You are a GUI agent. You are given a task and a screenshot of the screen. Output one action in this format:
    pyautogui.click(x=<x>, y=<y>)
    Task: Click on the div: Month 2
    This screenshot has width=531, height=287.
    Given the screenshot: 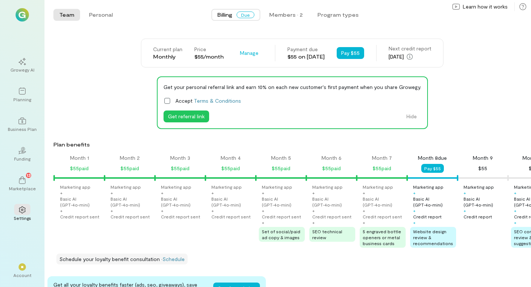 What is the action you would take?
    pyautogui.click(x=130, y=158)
    